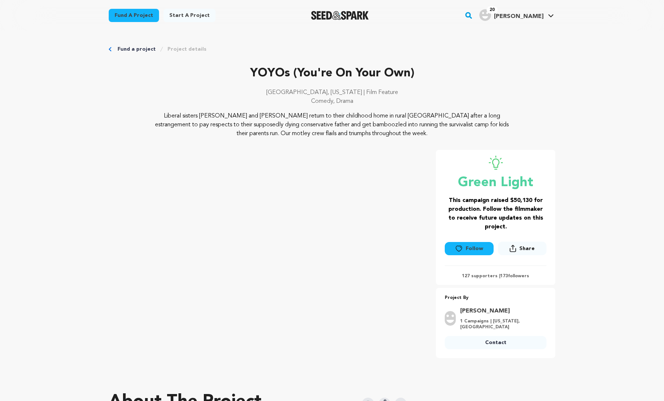 This screenshot has height=401, width=664. I want to click on div: Breadcrumb, so click(332, 49).